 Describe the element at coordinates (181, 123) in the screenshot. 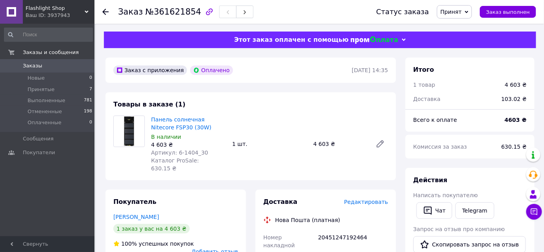

I see `a: Панель солнечная Nitecore FSP30 (30W)` at that location.